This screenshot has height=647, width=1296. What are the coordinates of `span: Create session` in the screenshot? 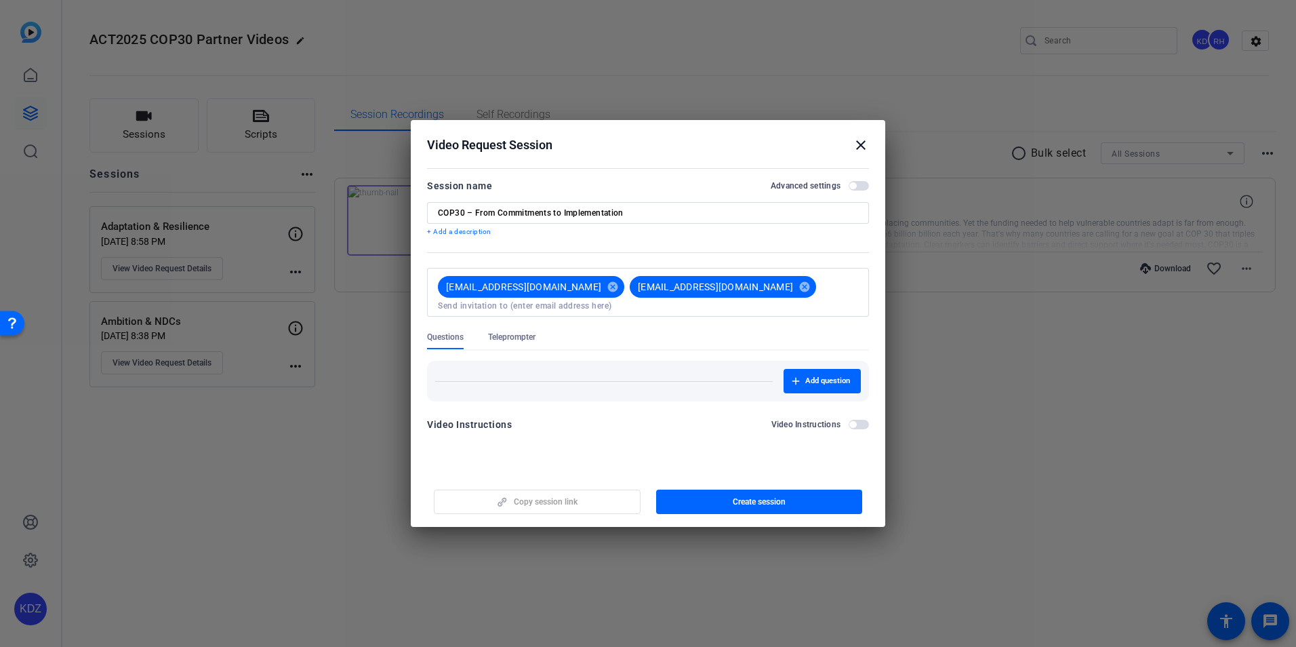 It's located at (759, 501).